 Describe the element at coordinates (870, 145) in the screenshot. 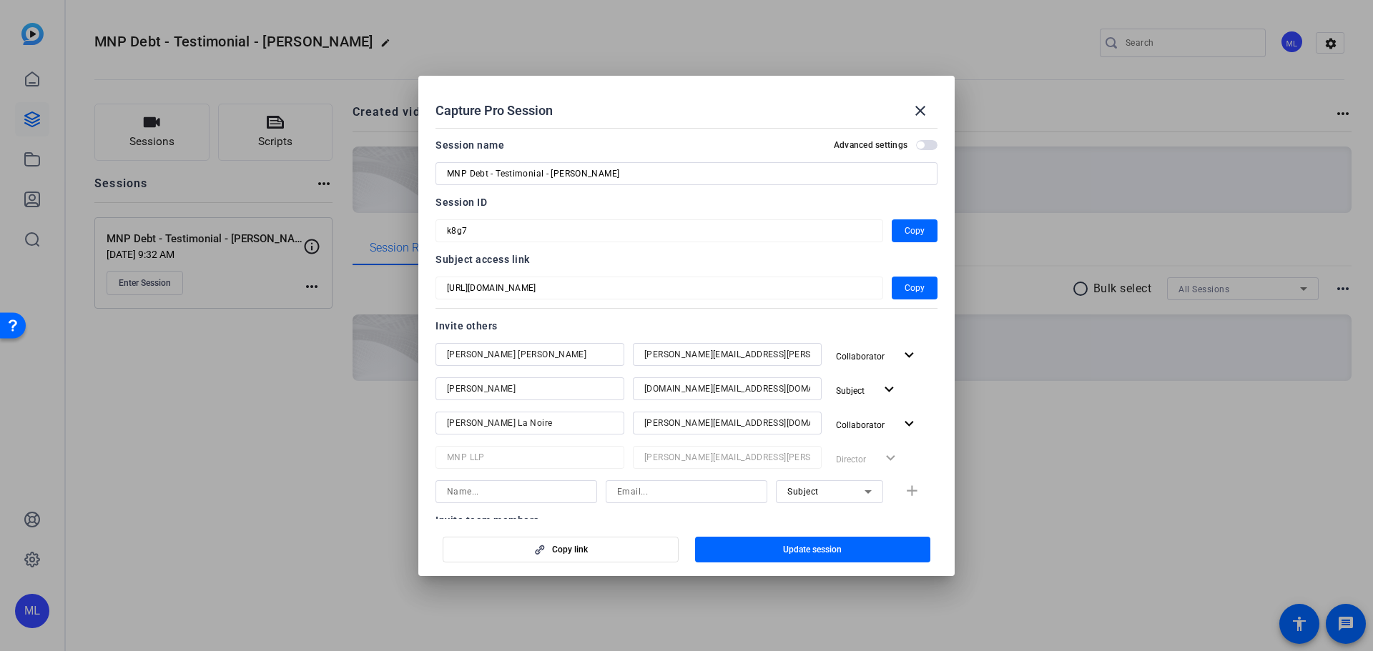

I see `h2: Advanced settings` at that location.